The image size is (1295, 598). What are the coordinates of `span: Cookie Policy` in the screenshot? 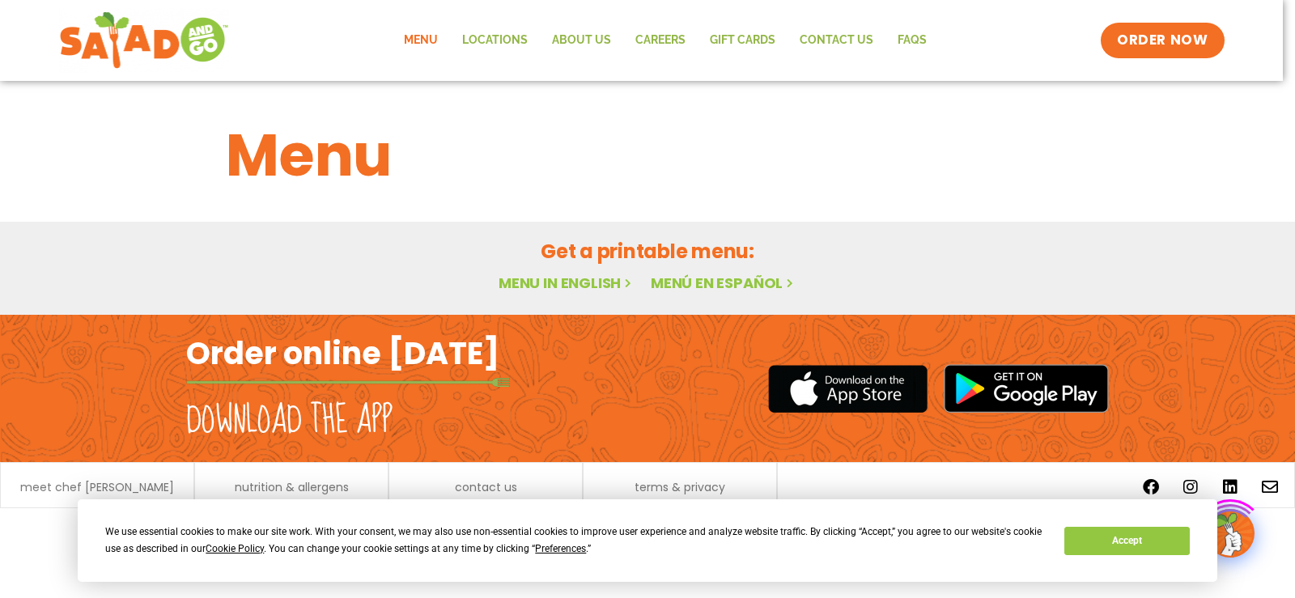 It's located at (235, 549).